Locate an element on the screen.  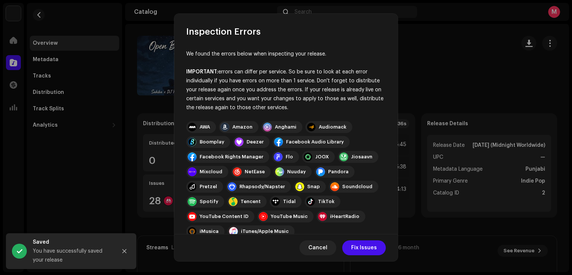
div: Snap is located at coordinates (314, 187).